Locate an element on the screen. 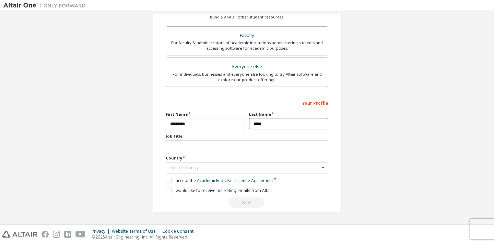 The image size is (494, 244). div: Website Terms of Use is located at coordinates (137, 232).